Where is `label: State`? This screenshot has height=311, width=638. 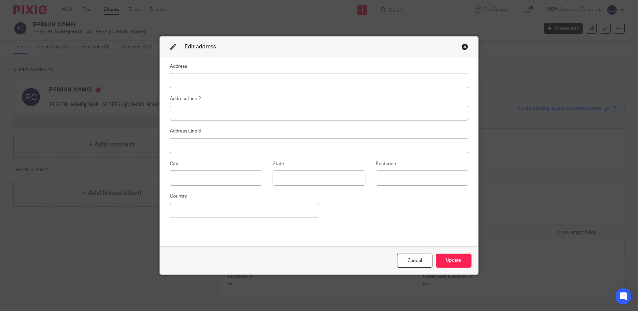 label: State is located at coordinates (278, 164).